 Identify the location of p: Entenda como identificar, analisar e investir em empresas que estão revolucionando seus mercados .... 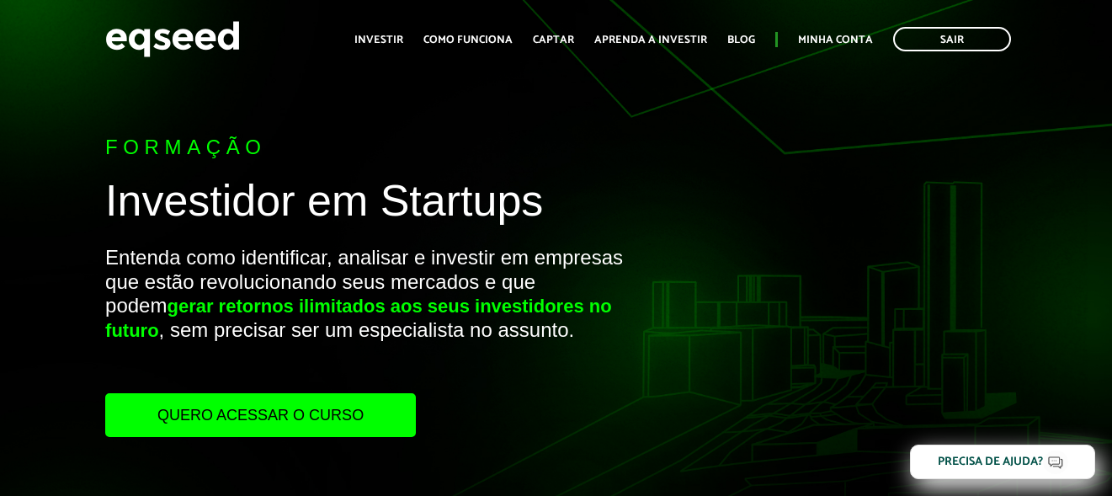
(370, 319).